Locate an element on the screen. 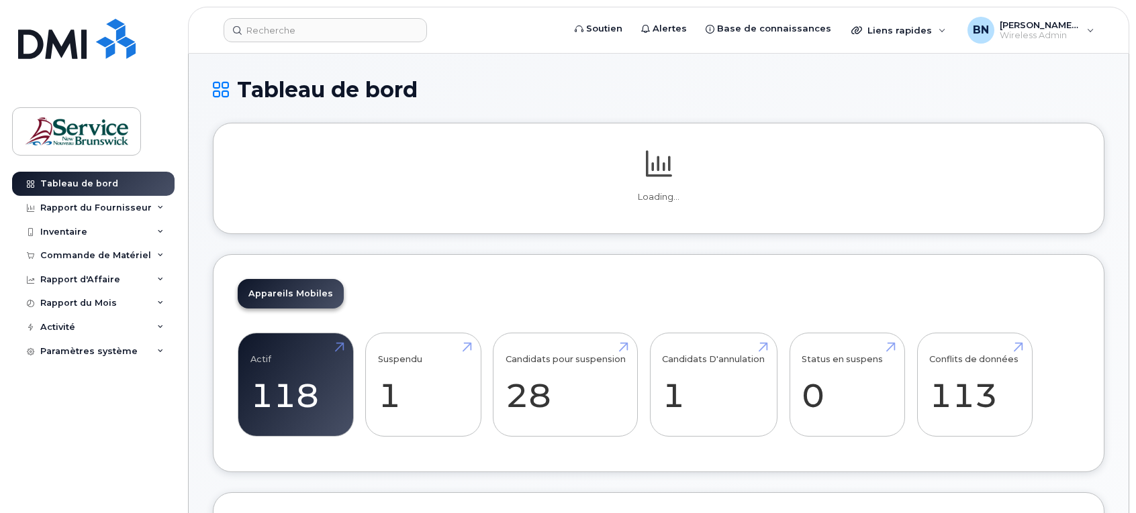 The height and width of the screenshot is (513, 1136). h1: Tableau de bord is located at coordinates (658, 89).